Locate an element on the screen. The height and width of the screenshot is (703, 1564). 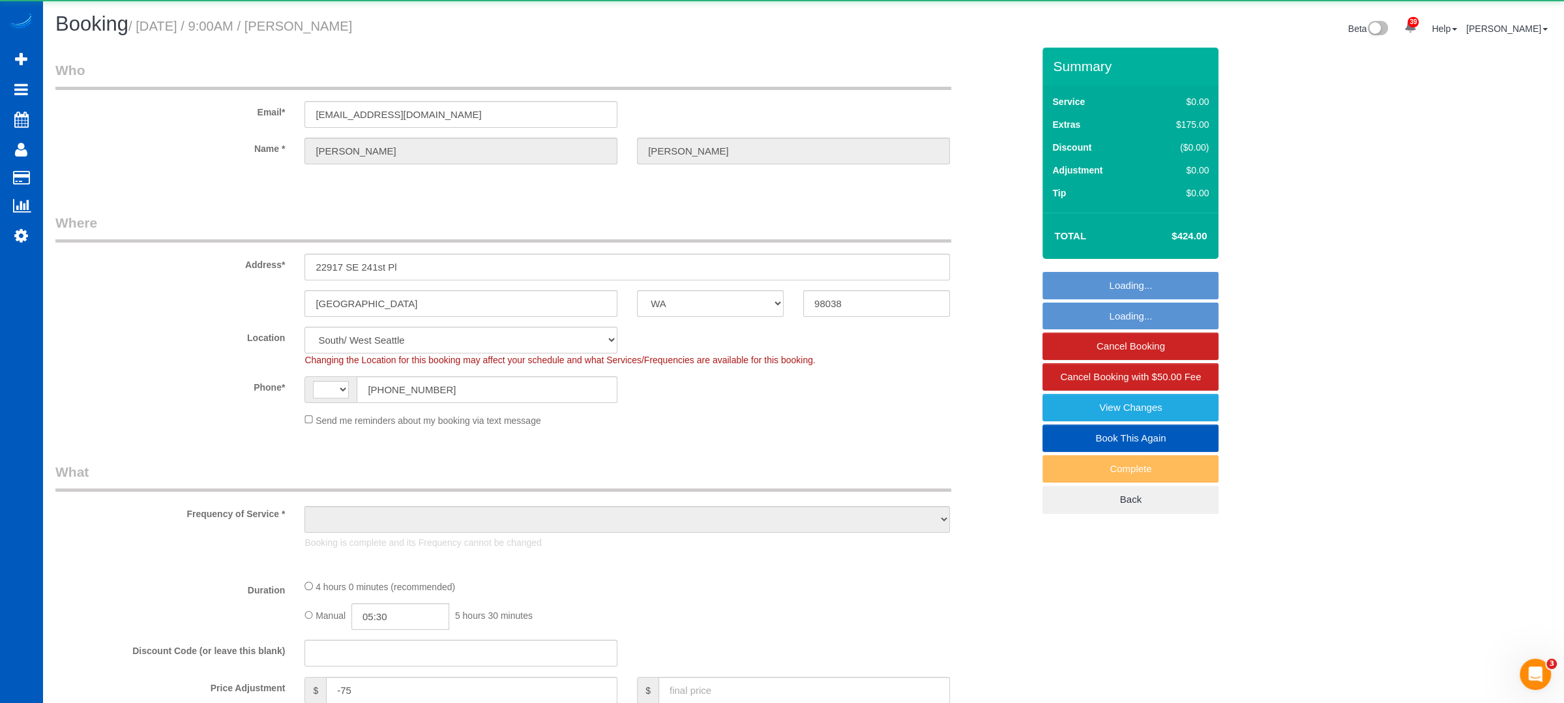
legend: Who is located at coordinates (503, 75).